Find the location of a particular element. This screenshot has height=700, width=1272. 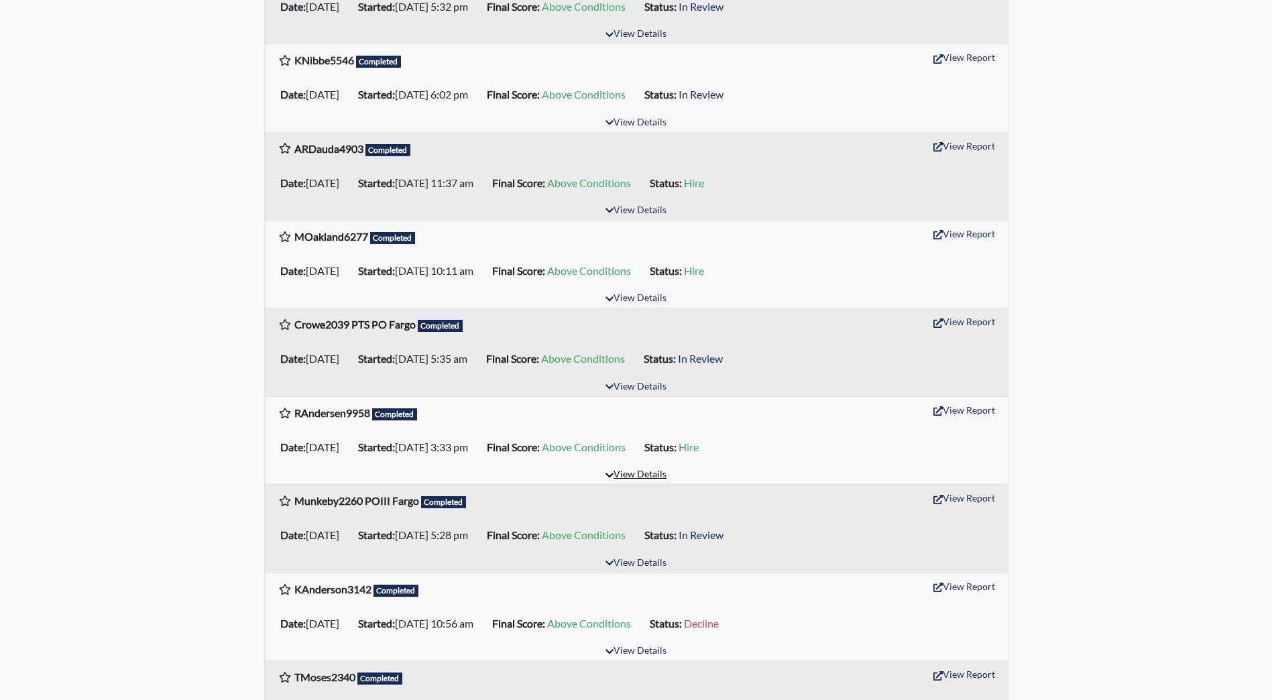

b: RAndersen9958 is located at coordinates (332, 412).